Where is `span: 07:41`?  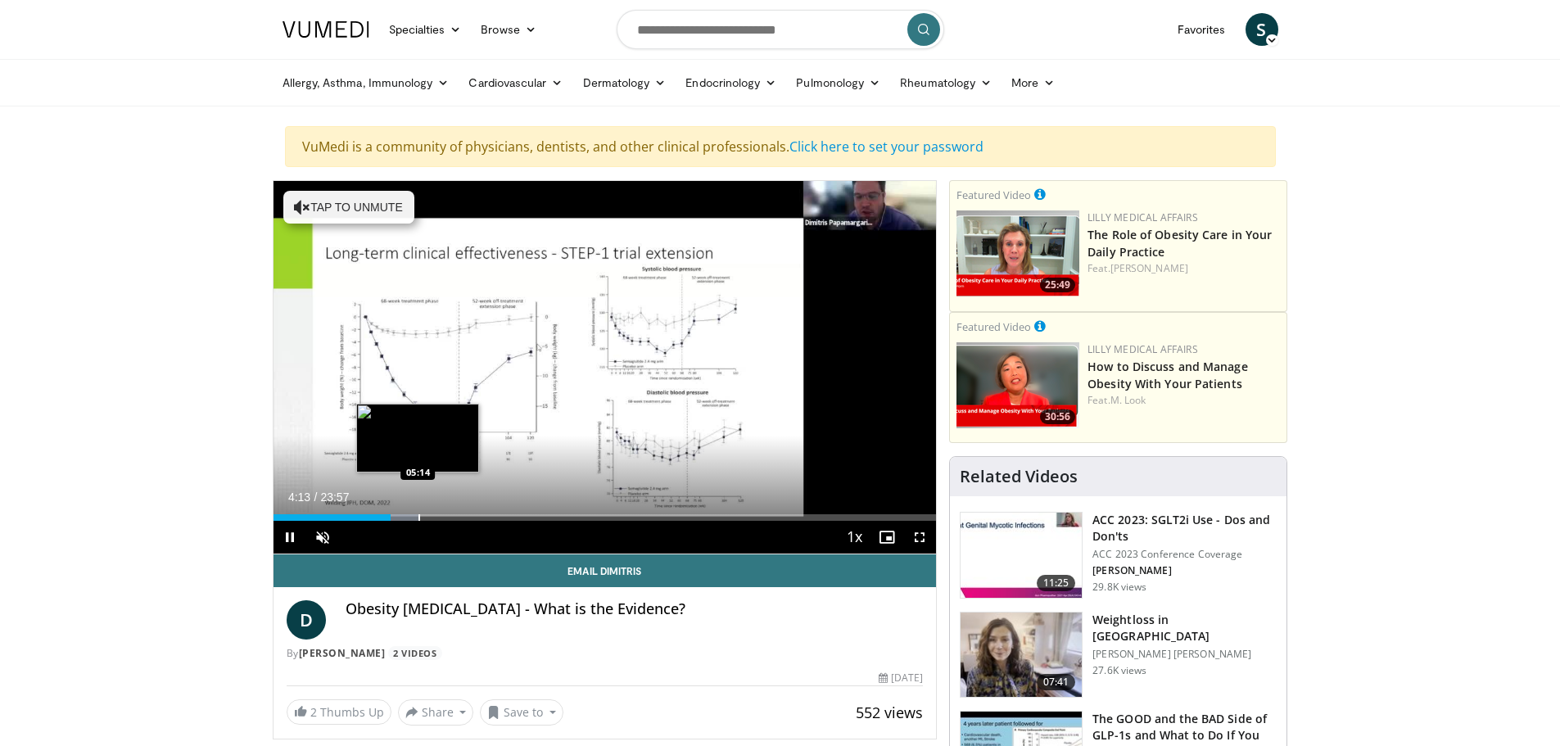
span: 07:41 is located at coordinates (1056, 682).